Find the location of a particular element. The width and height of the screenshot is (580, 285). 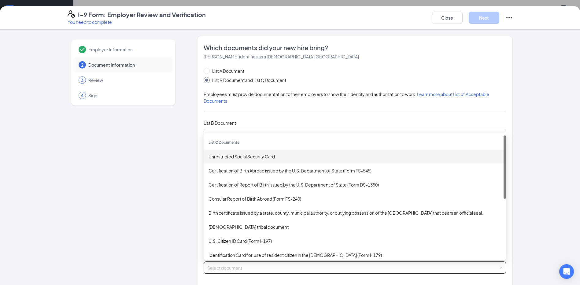

span: Review is located at coordinates (127, 80).